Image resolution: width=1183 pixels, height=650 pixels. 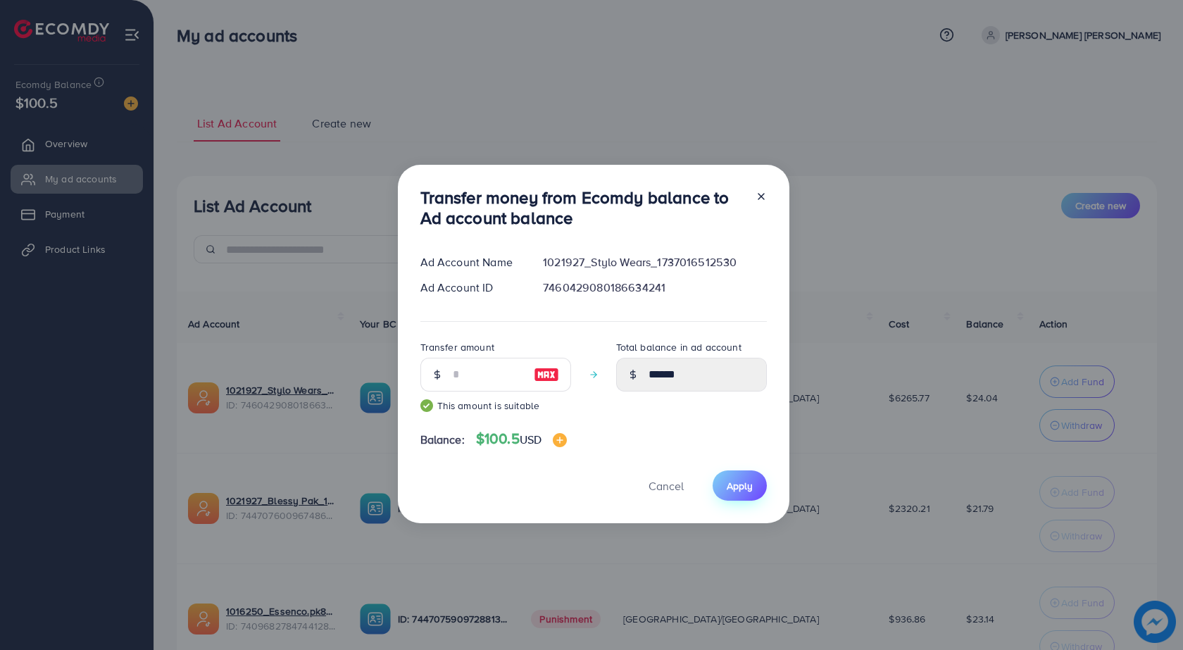 What do you see at coordinates (470, 287) in the screenshot?
I see `div: Ad Account ID` at bounding box center [470, 287].